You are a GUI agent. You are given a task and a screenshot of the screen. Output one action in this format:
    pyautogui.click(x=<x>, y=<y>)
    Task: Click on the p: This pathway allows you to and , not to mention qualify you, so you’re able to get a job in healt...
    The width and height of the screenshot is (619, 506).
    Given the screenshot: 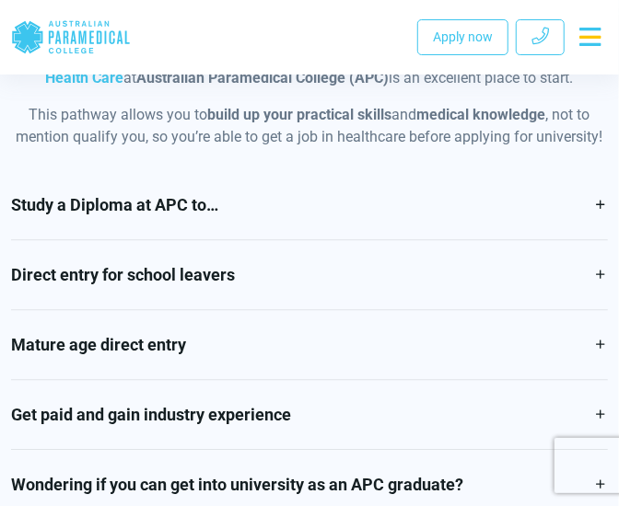 What is the action you would take?
    pyautogui.click(x=309, y=126)
    